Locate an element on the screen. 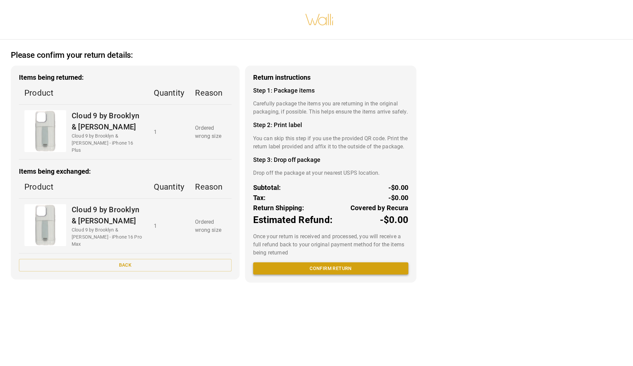  p: Covered by Recura is located at coordinates (379, 208).